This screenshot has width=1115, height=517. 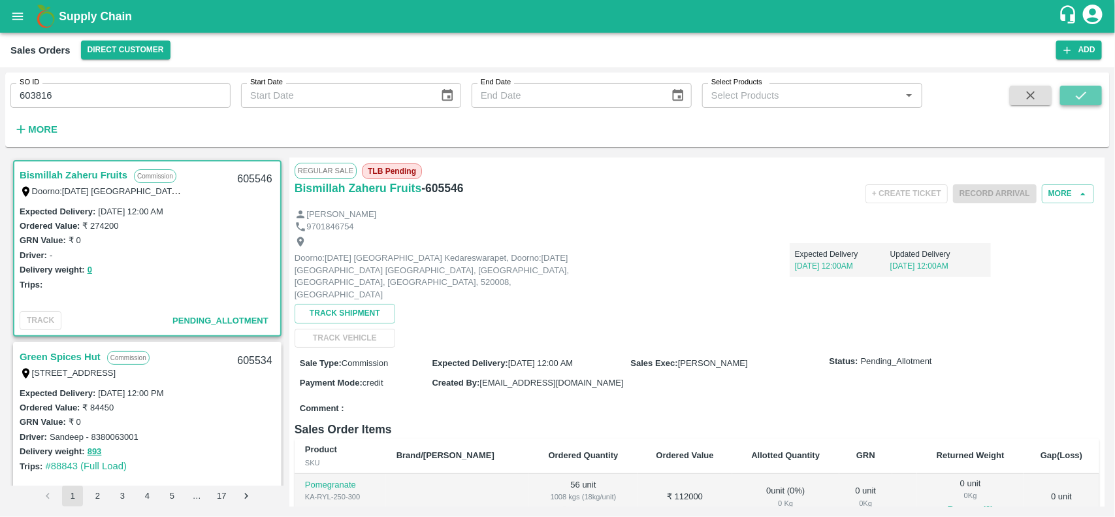 What do you see at coordinates (120, 95) in the screenshot?
I see `input: Enter SO ID` at bounding box center [120, 95].